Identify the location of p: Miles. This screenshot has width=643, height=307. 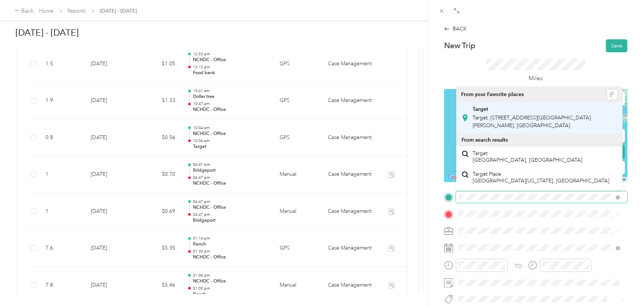
(536, 78).